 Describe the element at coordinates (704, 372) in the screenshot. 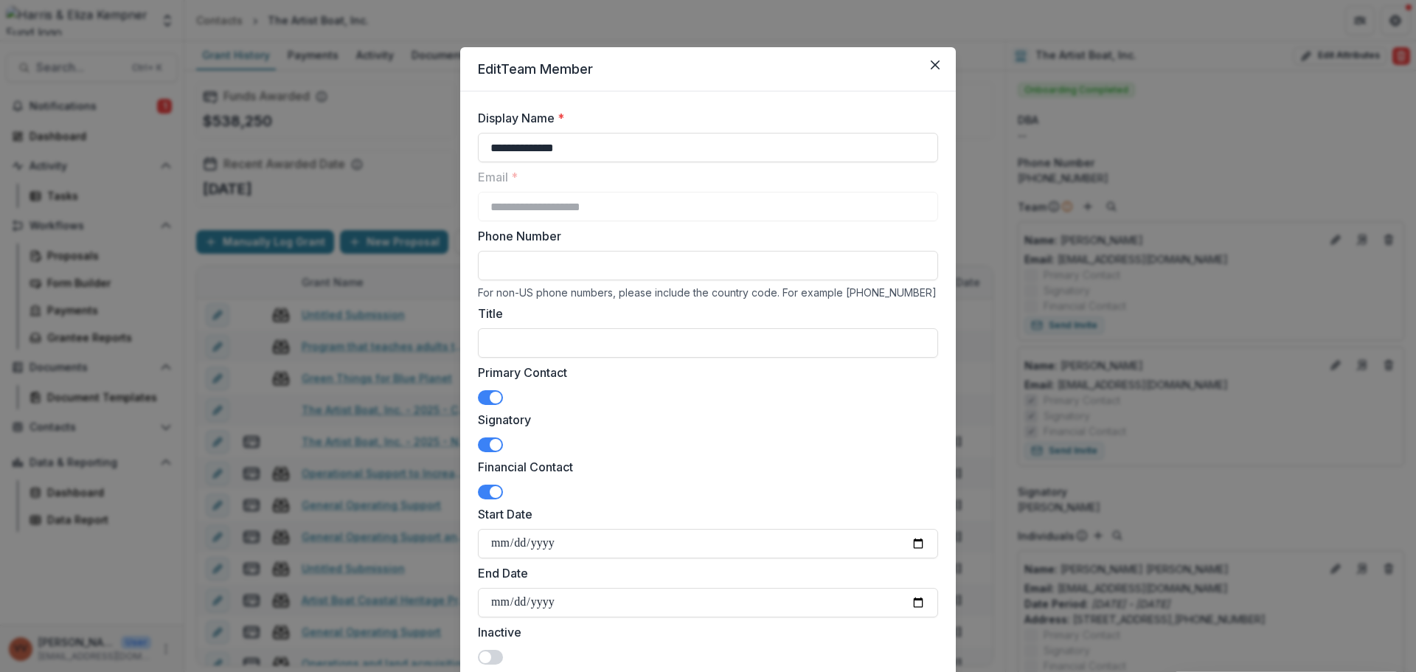

I see `label: Primary Contact` at that location.